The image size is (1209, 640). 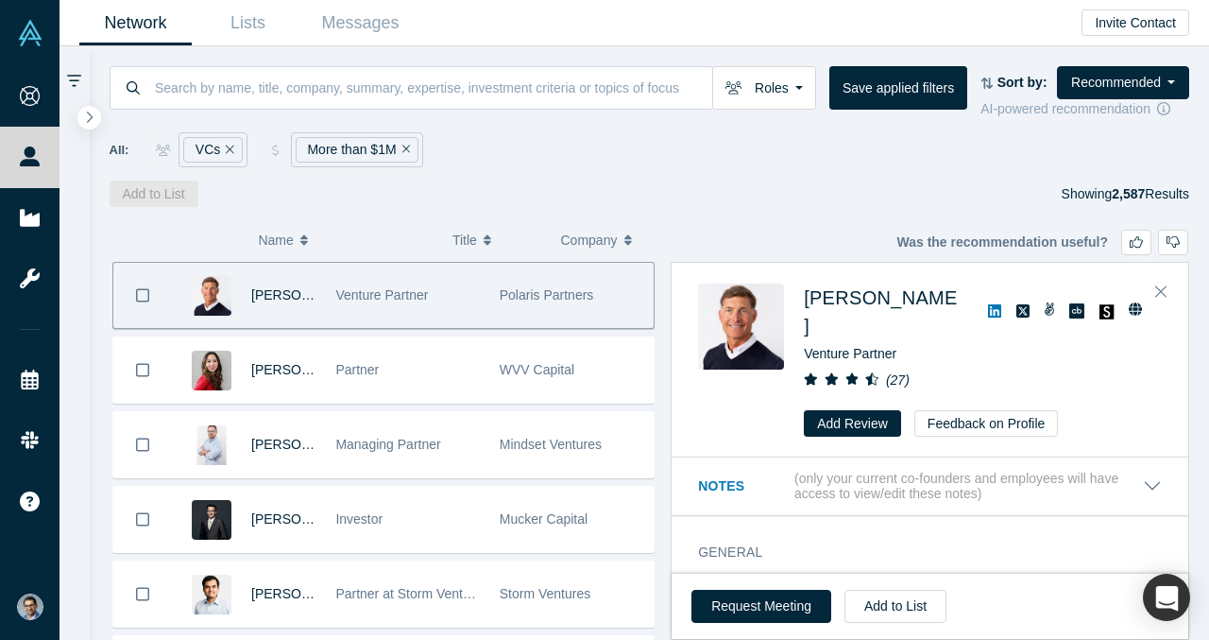 What do you see at coordinates (433, 87) in the screenshot?
I see `input: Search by name, title, company, summary, expertise, investment criteria or topics of focus` at bounding box center [433, 87].